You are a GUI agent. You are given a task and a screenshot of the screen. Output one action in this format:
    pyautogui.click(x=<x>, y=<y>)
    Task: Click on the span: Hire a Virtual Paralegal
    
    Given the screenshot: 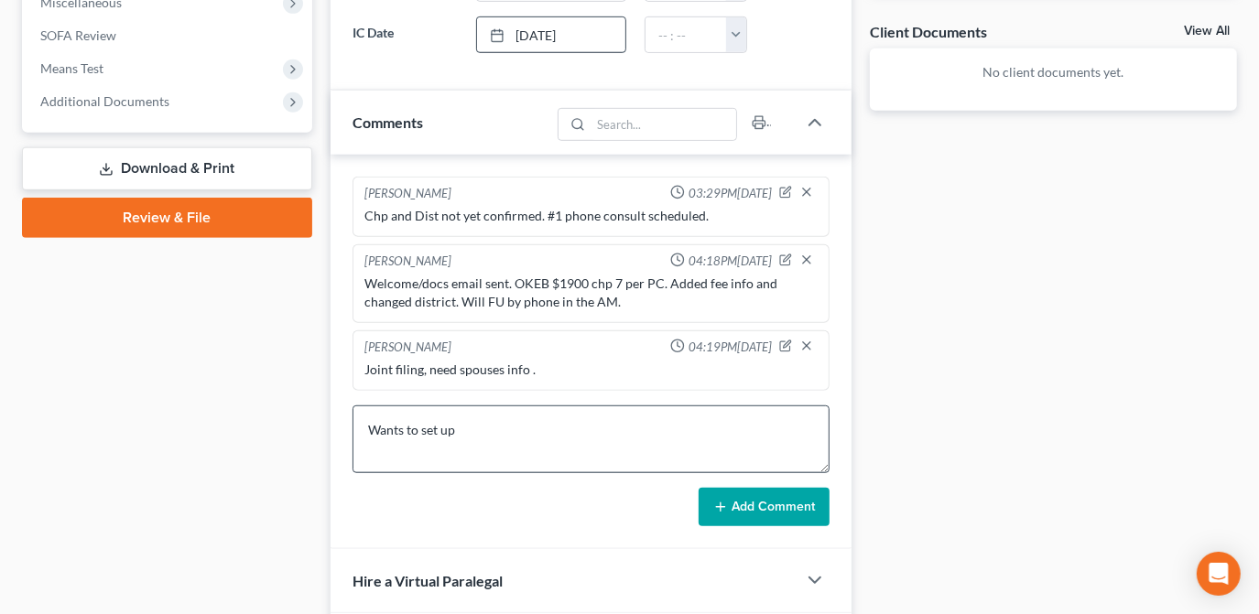 What is the action you would take?
    pyautogui.click(x=428, y=581)
    